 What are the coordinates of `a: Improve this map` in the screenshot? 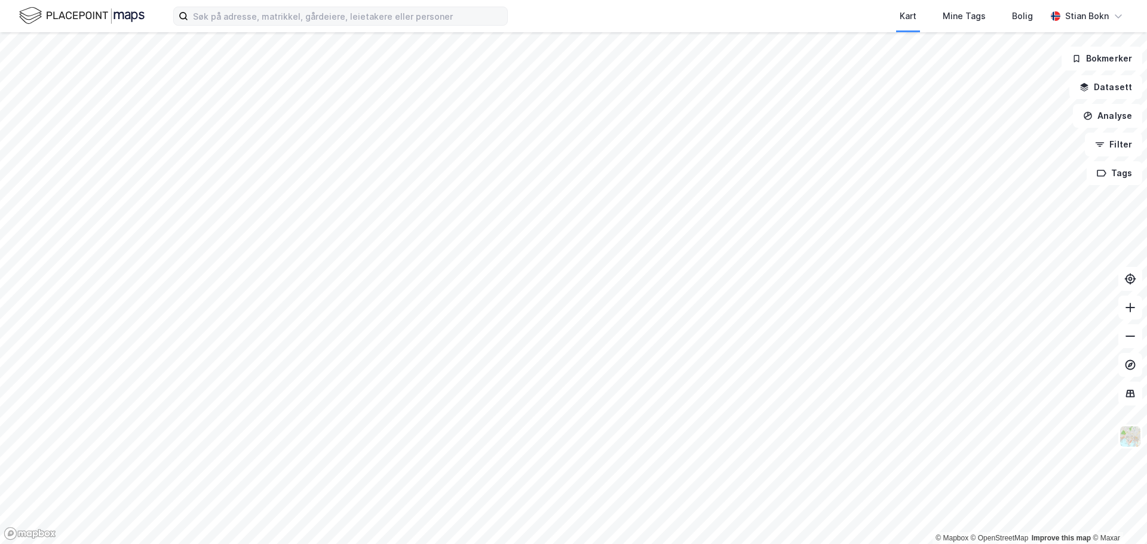 It's located at (1061, 538).